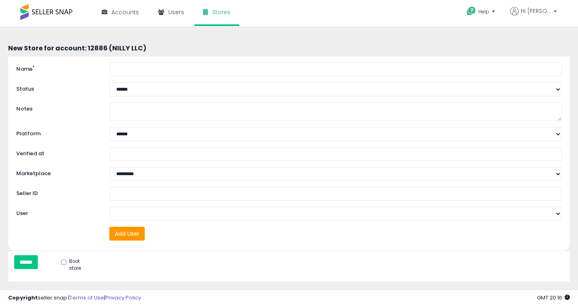 The image size is (578, 306). I want to click on label: Name, so click(56, 68).